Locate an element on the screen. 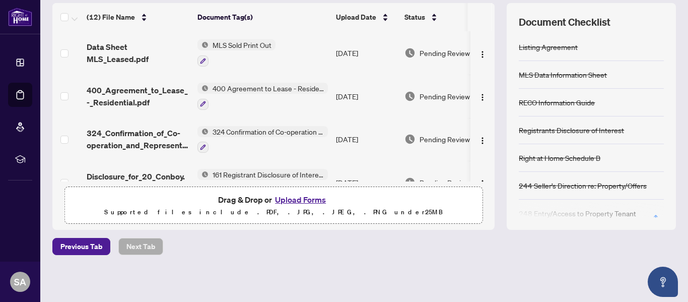  div: 244 Seller’s Direction re: Property/Offers is located at coordinates (583, 185).